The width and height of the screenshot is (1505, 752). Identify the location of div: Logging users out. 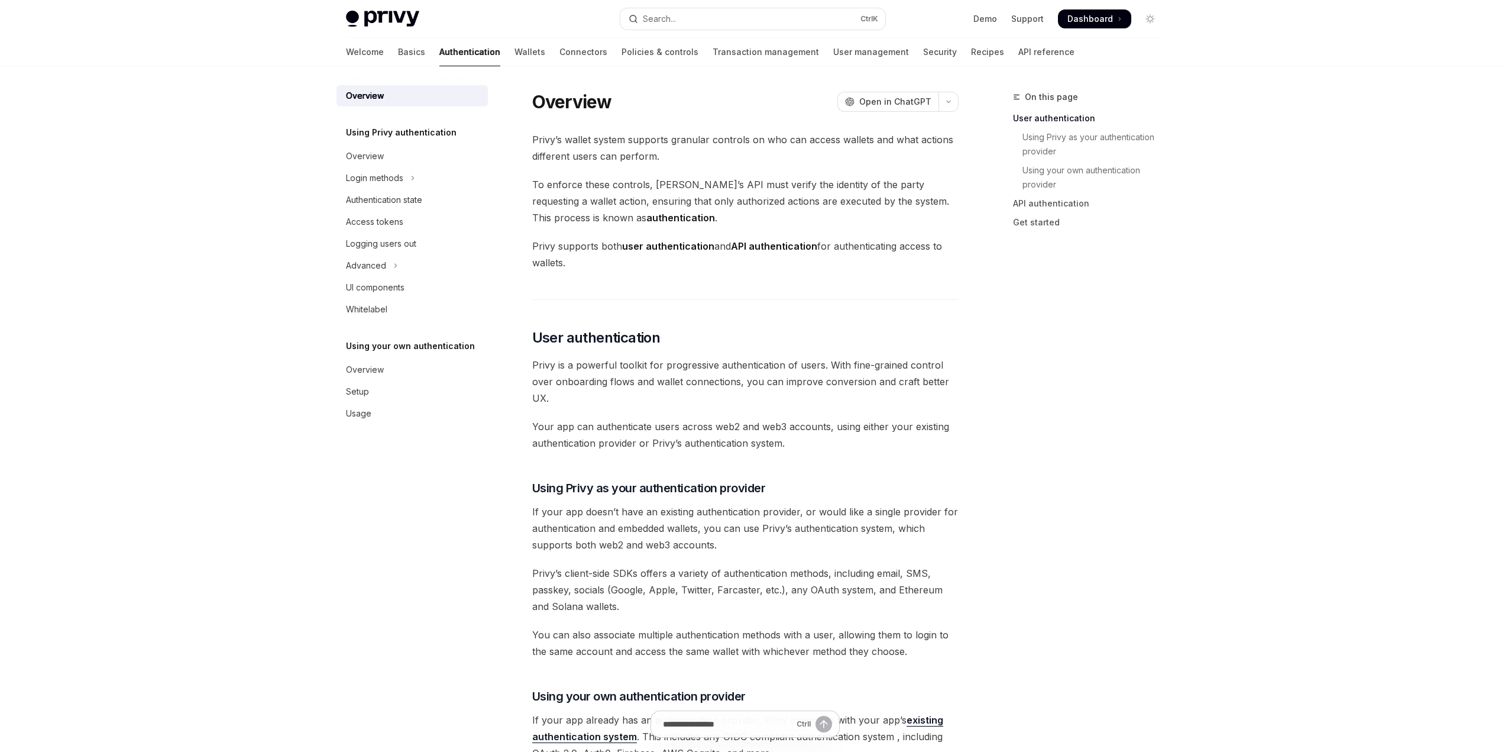
(381, 244).